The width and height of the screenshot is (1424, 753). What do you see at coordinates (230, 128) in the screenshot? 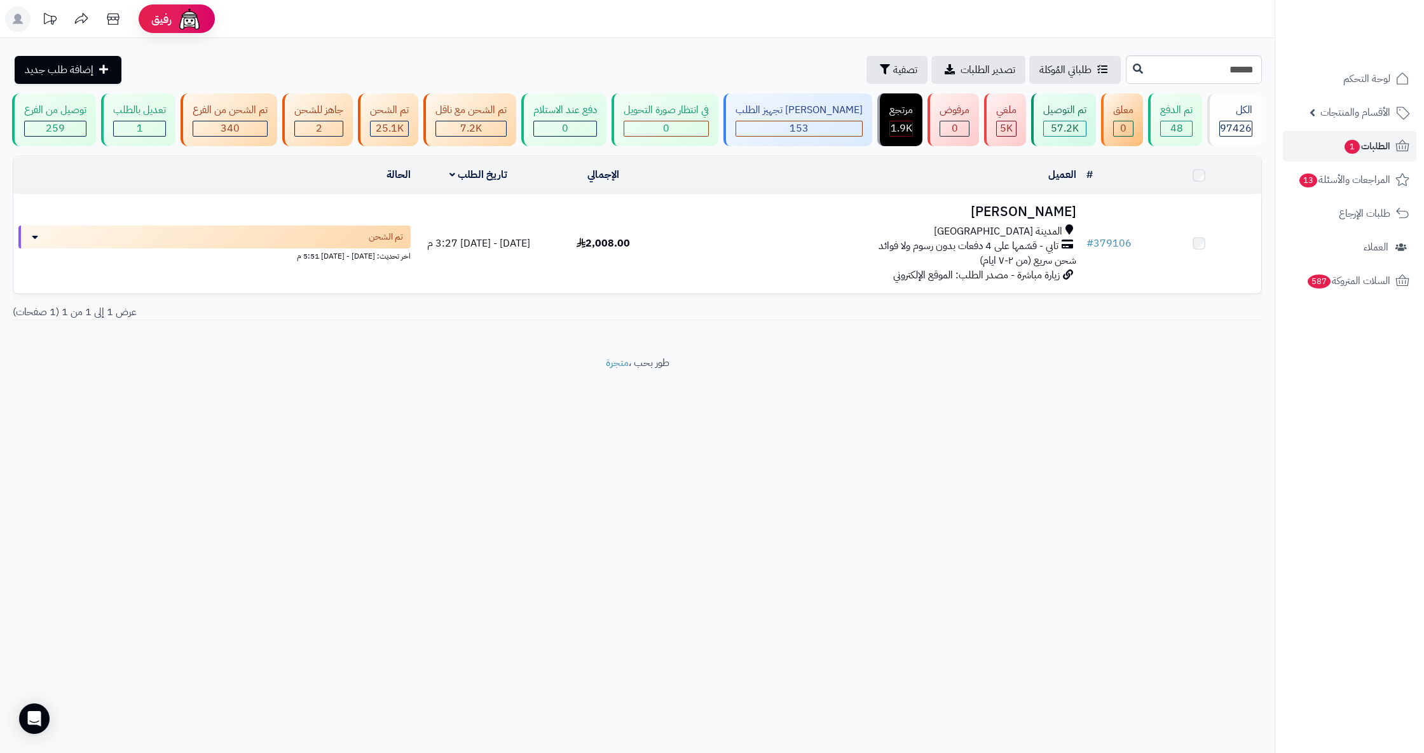
I see `div: 340` at bounding box center [230, 128].